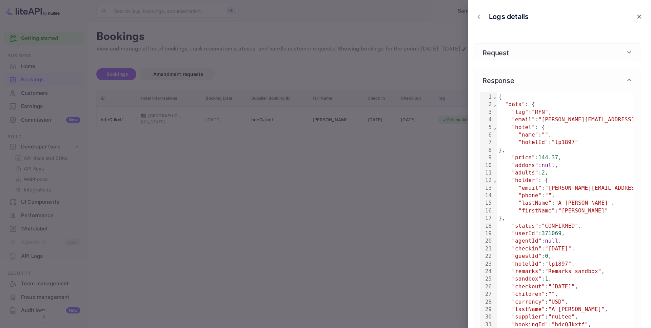  I want to click on span: "currency", so click(528, 302).